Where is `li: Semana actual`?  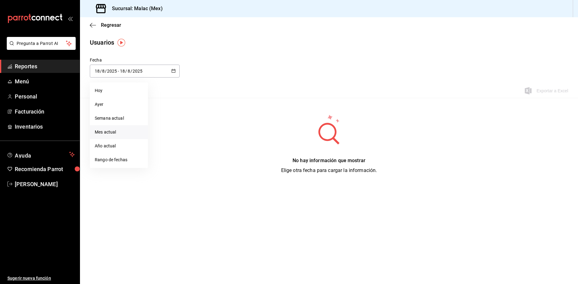 li: Semana actual is located at coordinates (119, 118).